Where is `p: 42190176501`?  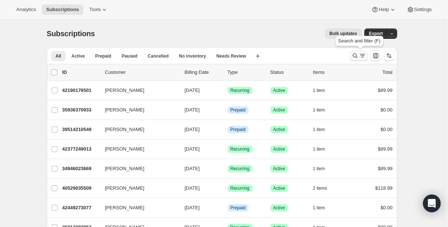 p: 42190176501 is located at coordinates (81, 90).